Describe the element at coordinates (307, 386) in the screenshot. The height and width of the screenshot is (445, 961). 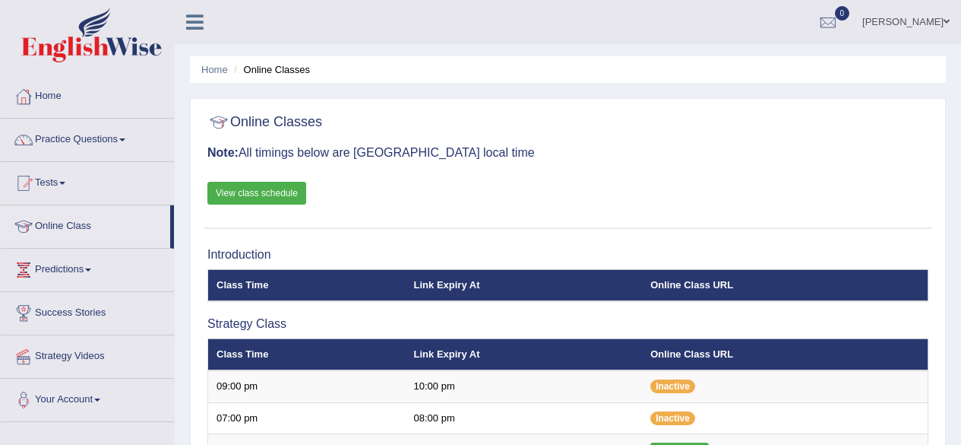
I see `td: 09:00 pm` at that location.